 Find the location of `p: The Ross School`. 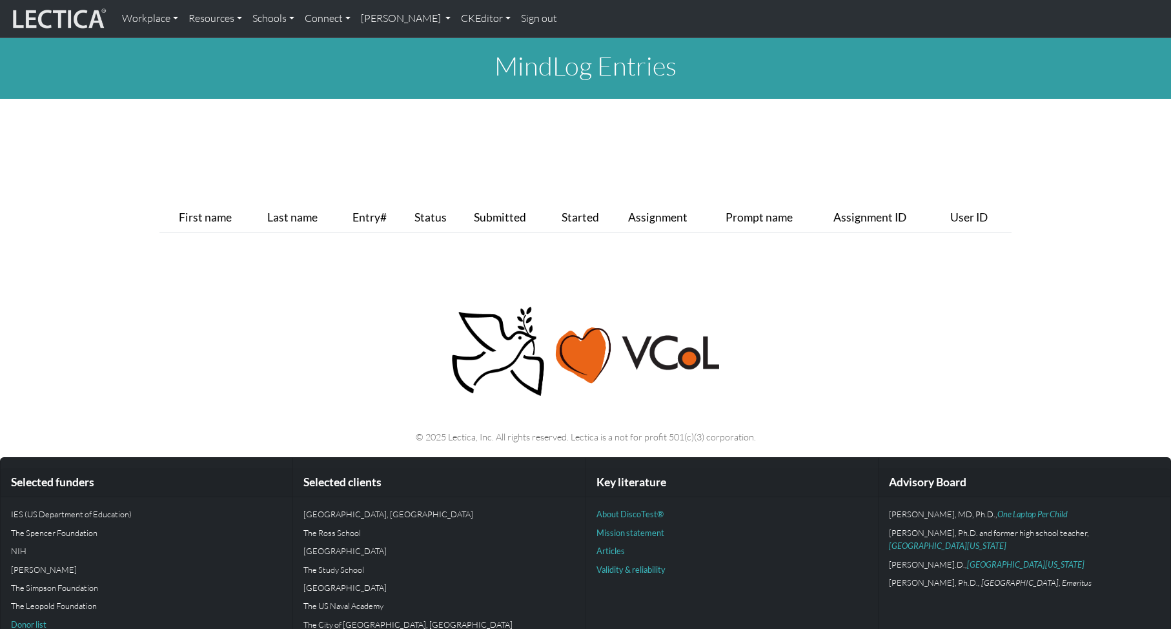

p: The Ross School is located at coordinates (439, 532).